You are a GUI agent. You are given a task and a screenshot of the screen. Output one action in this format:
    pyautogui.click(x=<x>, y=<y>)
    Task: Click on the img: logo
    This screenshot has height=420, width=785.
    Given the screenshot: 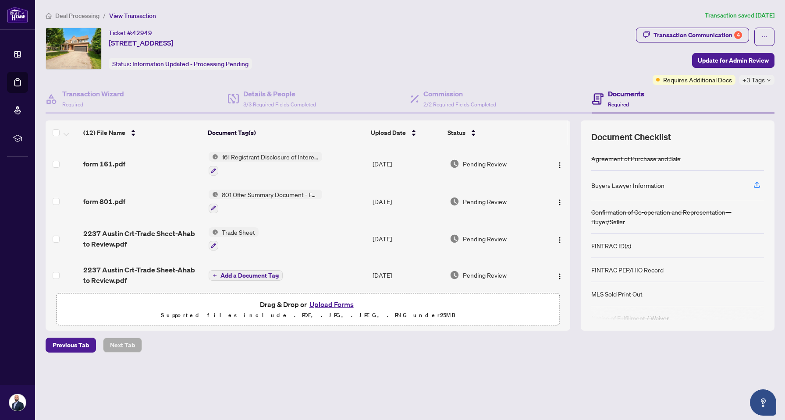 What is the action you would take?
    pyautogui.click(x=18, y=14)
    